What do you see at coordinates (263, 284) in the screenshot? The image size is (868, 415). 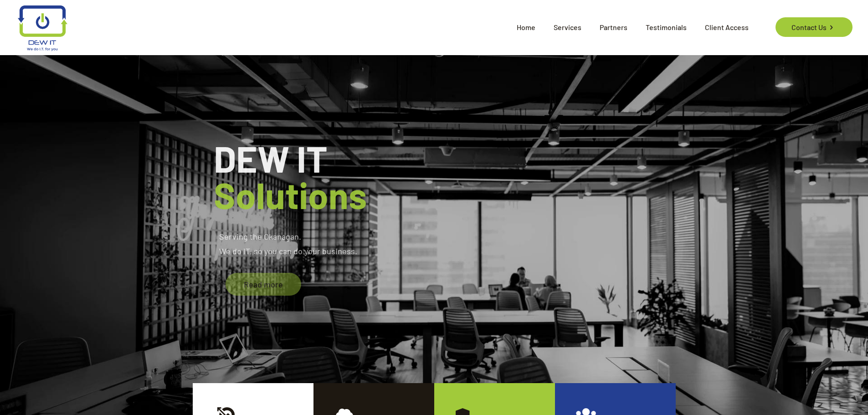 I see `a: Read more` at bounding box center [263, 284].